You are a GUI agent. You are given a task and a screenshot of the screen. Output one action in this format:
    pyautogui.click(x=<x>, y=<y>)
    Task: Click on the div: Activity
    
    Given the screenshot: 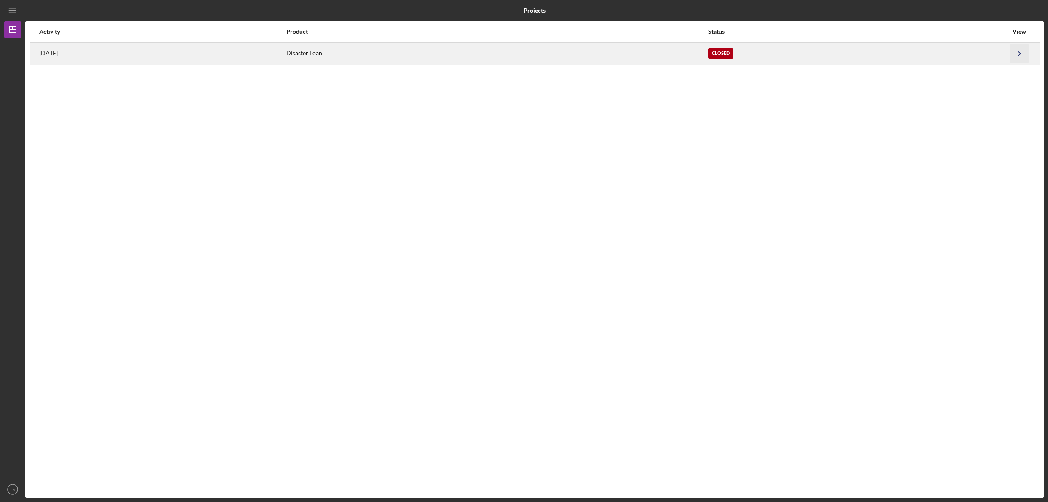 What is the action you would take?
    pyautogui.click(x=162, y=32)
    